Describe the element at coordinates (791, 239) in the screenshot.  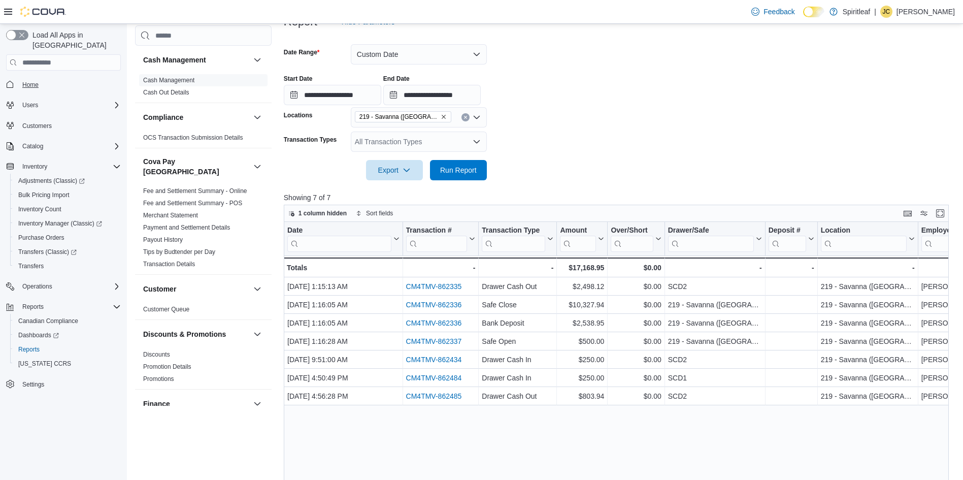
I see `button: Deposit #` at that location.